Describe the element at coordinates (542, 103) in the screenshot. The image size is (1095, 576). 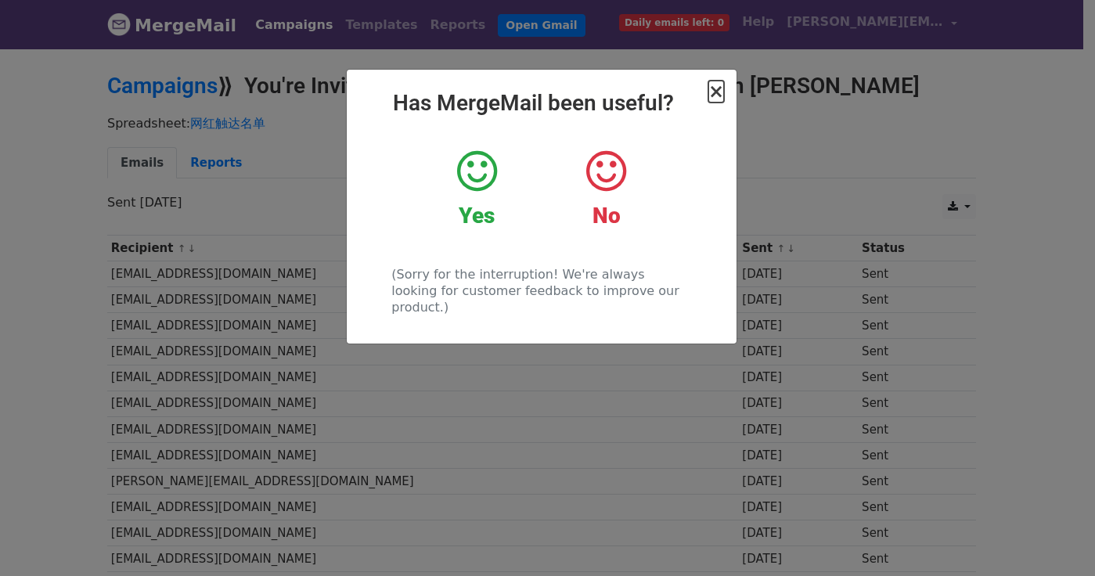
I see `h2: Has MergeMail been useful?` at that location.